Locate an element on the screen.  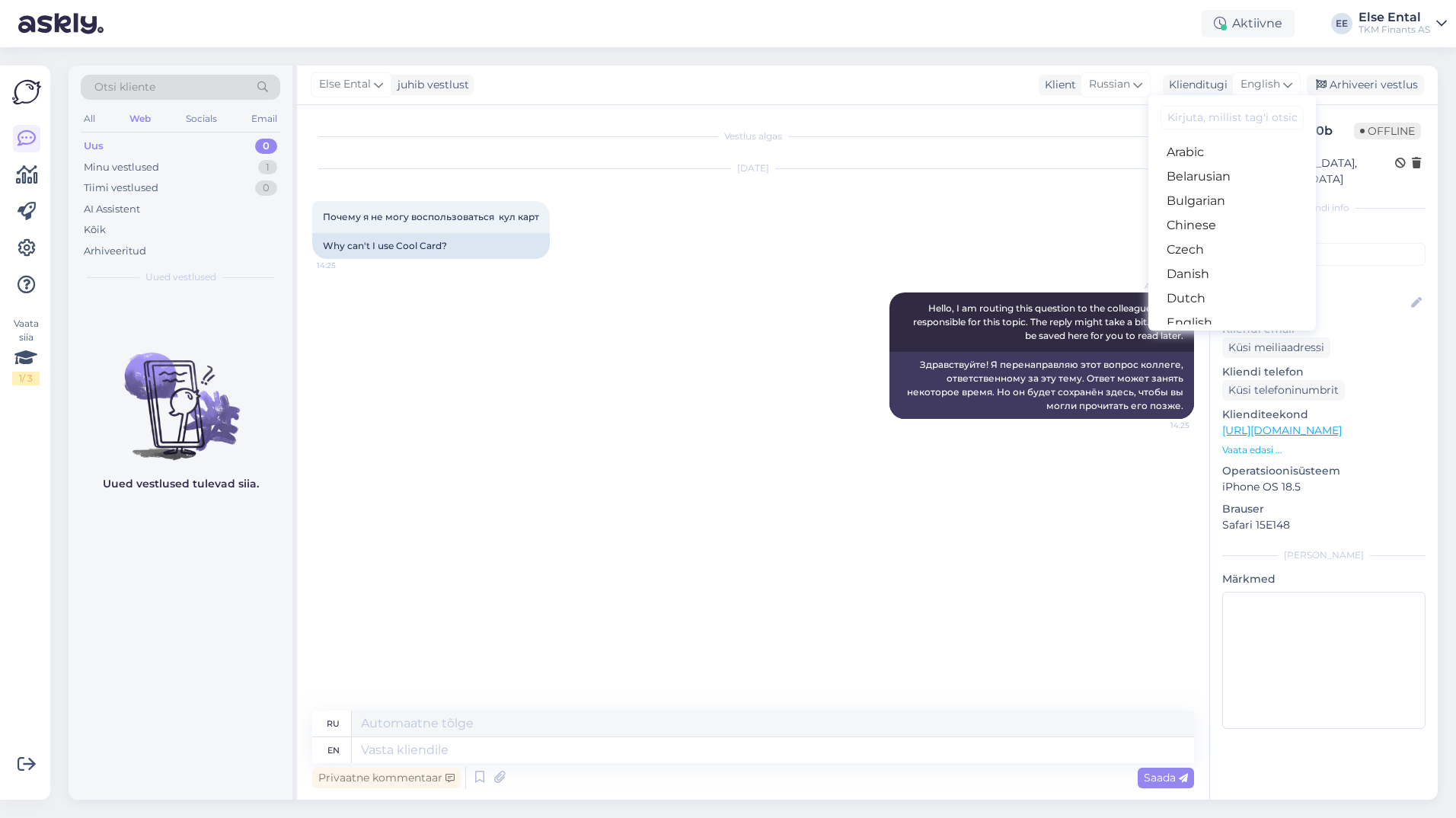
div: Kõik is located at coordinates (94, 230).